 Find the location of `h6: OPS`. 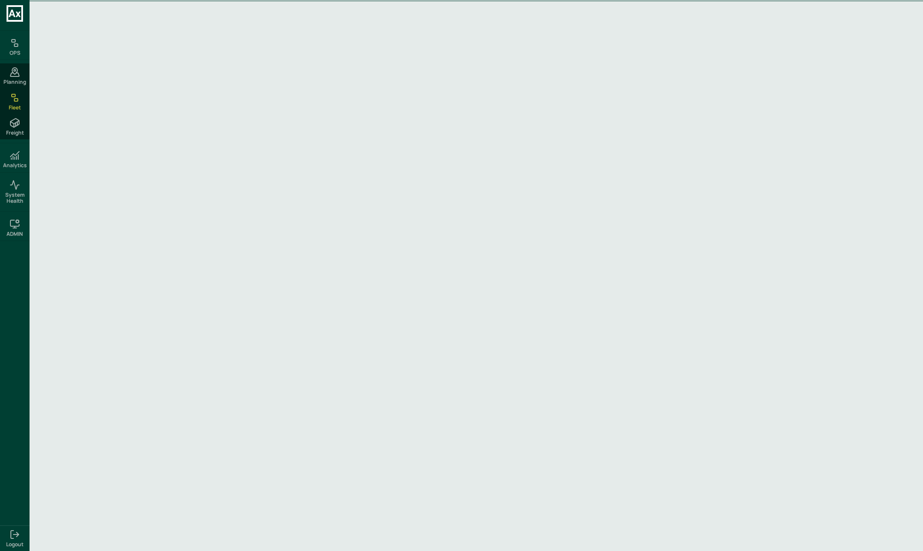

h6: OPS is located at coordinates (15, 53).